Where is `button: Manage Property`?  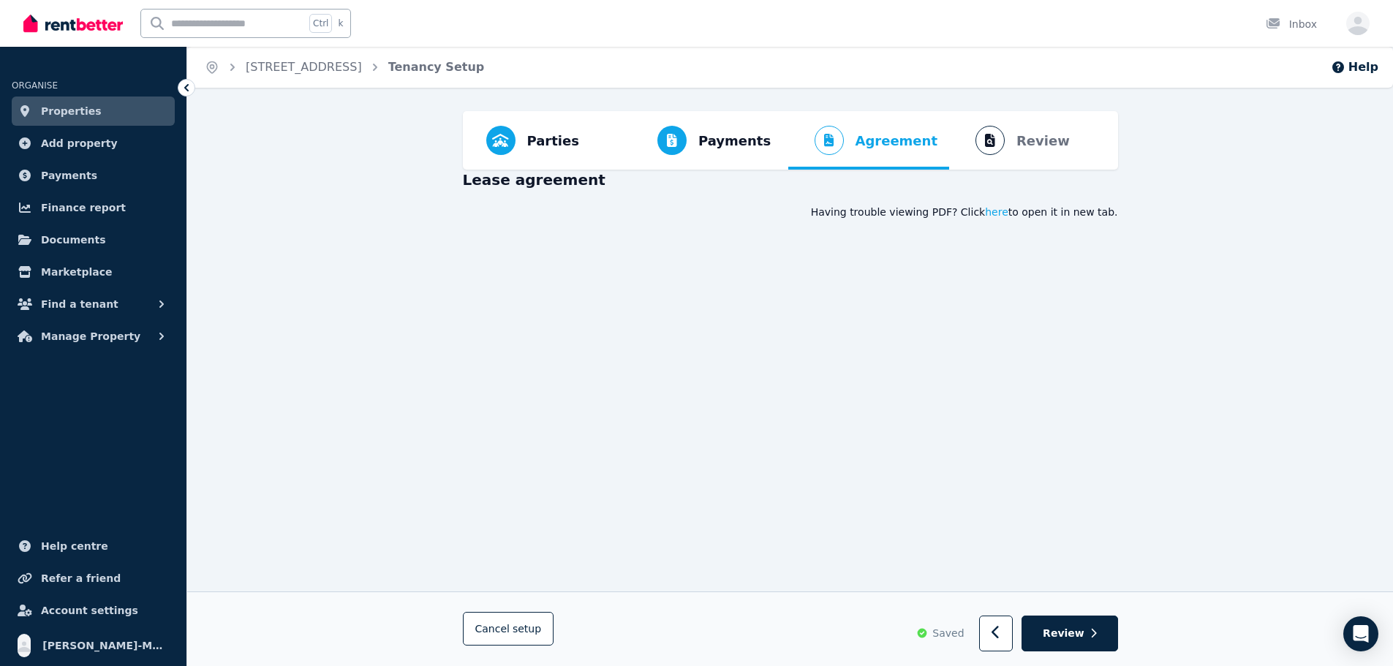
button: Manage Property is located at coordinates (93, 336).